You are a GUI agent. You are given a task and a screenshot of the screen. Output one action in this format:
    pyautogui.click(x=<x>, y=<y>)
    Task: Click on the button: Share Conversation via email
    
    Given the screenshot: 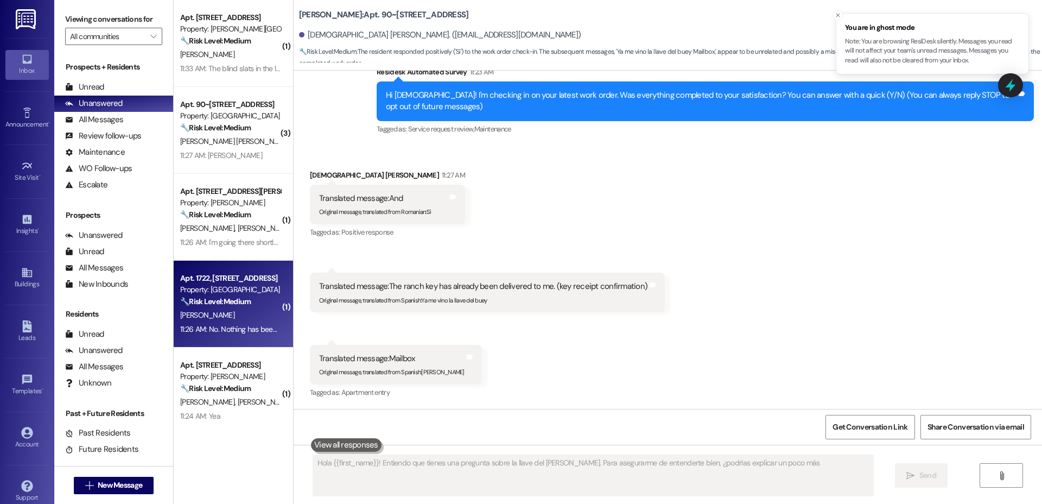 What is the action you would take?
    pyautogui.click(x=976, y=427)
    